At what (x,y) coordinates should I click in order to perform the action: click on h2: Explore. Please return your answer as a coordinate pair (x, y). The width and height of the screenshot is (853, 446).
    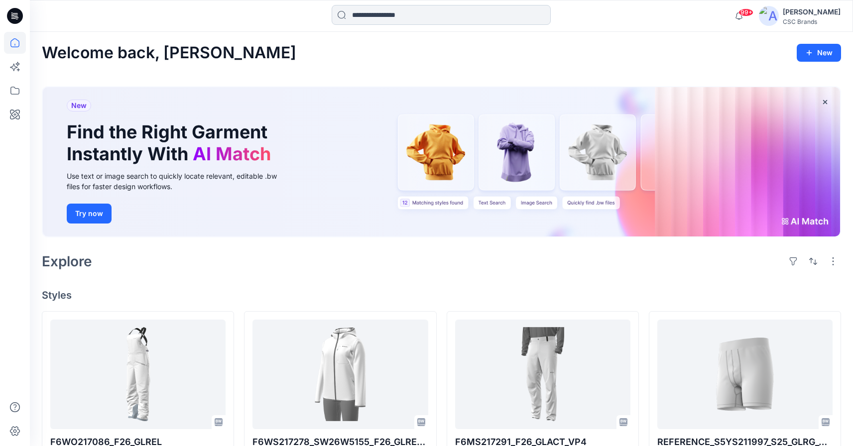
    Looking at the image, I should click on (67, 262).